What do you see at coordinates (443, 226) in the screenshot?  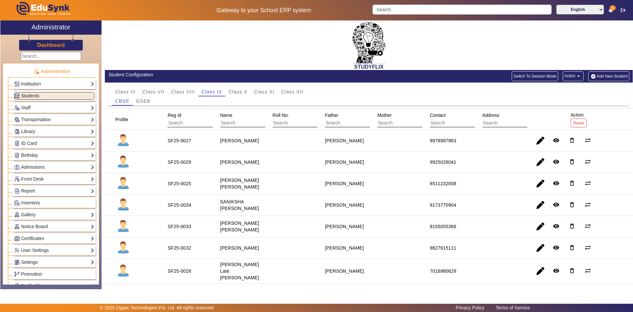 I see `div: 8155055366` at bounding box center [443, 226].